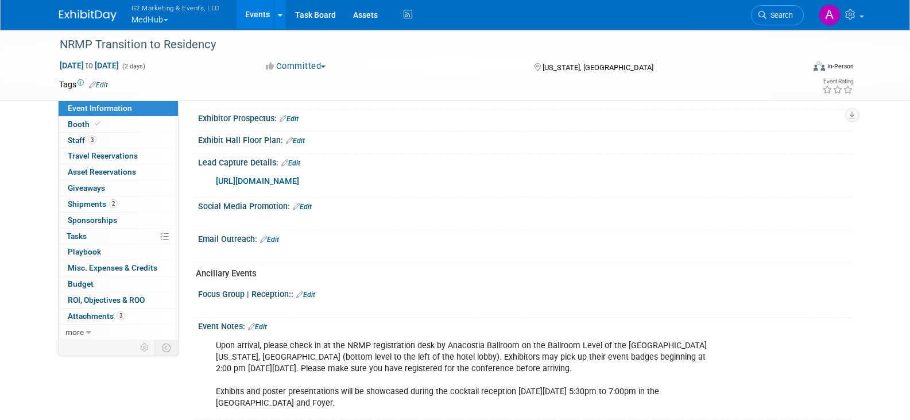 The image size is (910, 420). What do you see at coordinates (84, 251) in the screenshot?
I see `span: Playbook` at bounding box center [84, 251].